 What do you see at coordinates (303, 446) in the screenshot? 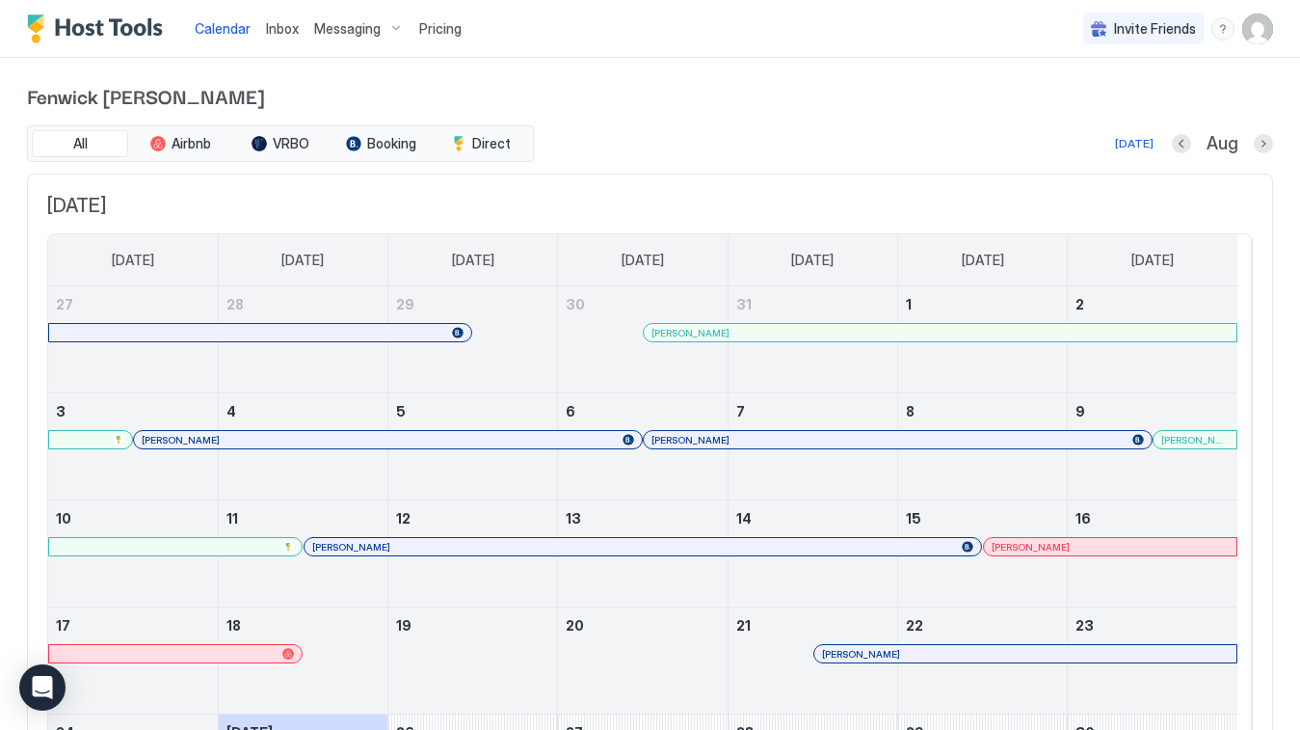
I see `td: August 4, 2025` at bounding box center [303, 446].